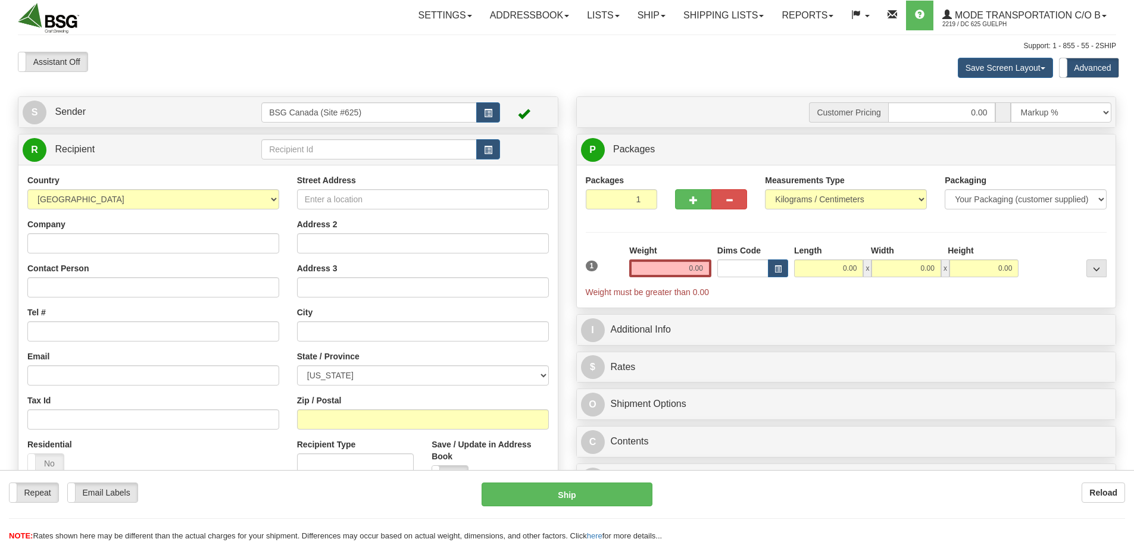 The width and height of the screenshot is (1134, 542). Describe the element at coordinates (1024, 15) in the screenshot. I see `a: Mode Transportation c/o B 2219 / DC 625 Guelph` at that location.